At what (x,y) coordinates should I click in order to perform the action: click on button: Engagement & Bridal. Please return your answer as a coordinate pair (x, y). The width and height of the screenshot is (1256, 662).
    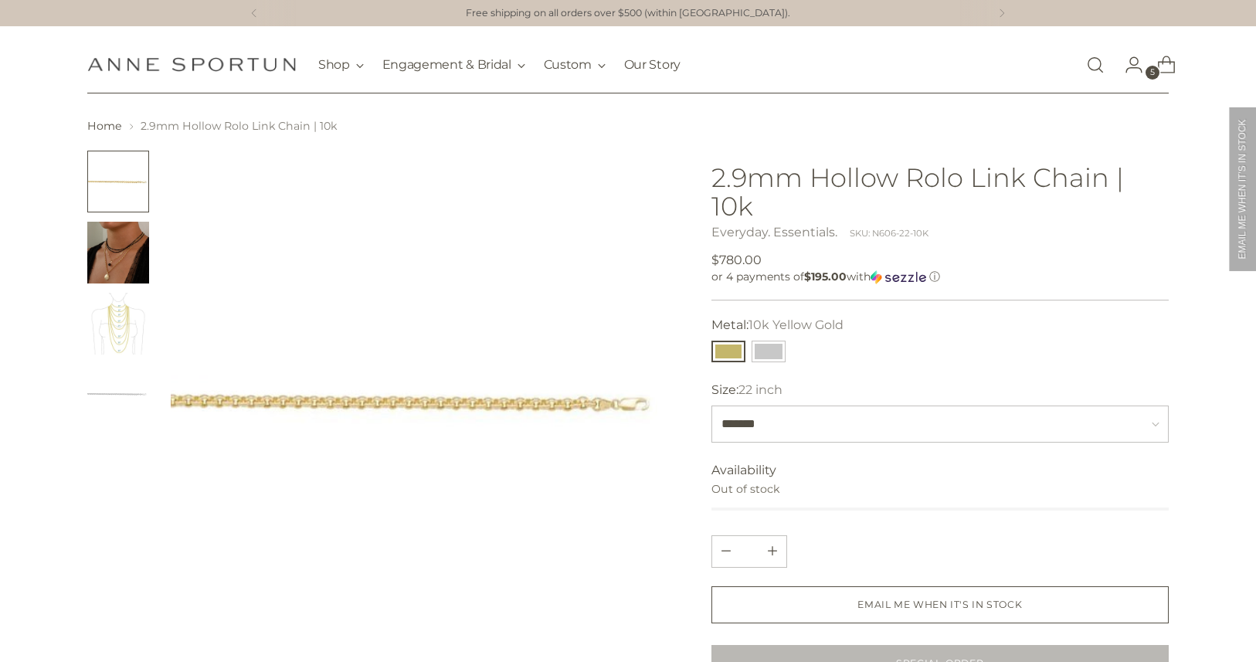
    Looking at the image, I should click on (454, 65).